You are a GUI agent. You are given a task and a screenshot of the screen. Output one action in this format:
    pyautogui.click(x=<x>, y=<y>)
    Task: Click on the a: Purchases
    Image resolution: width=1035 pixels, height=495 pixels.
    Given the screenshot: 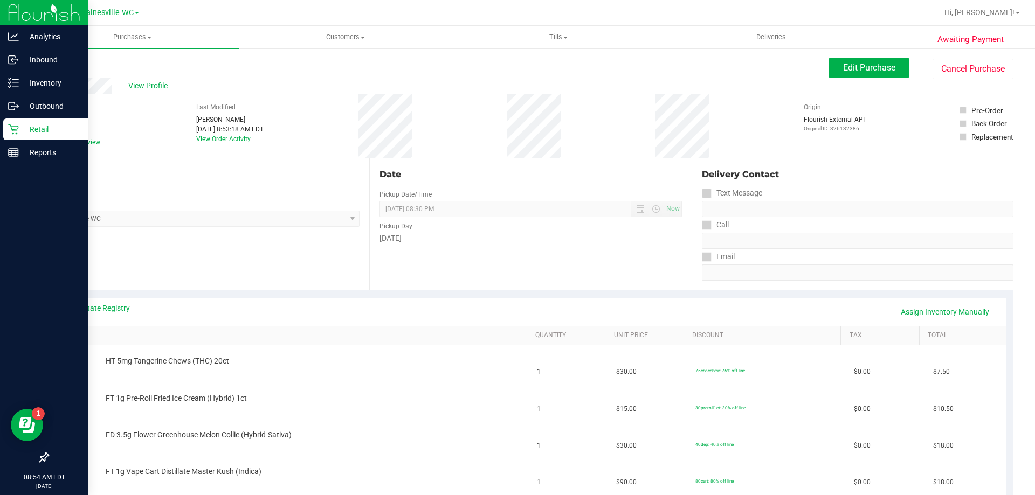 What is the action you would take?
    pyautogui.click(x=132, y=37)
    